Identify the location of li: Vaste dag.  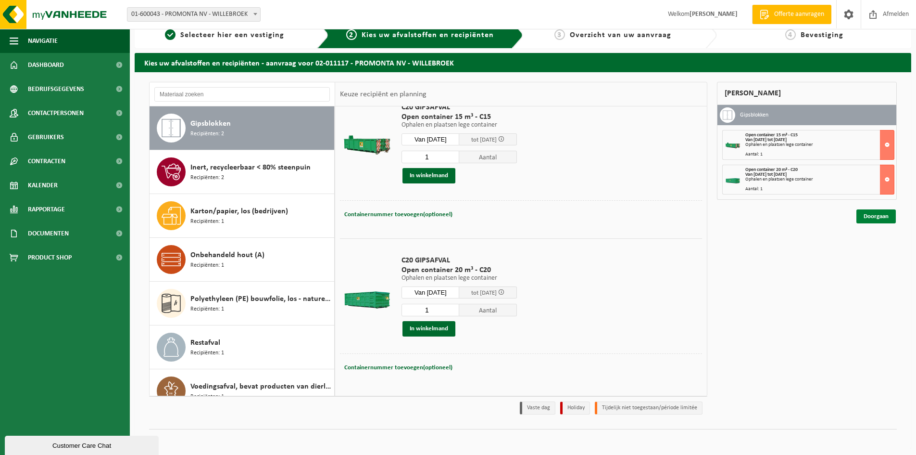
(538, 407).